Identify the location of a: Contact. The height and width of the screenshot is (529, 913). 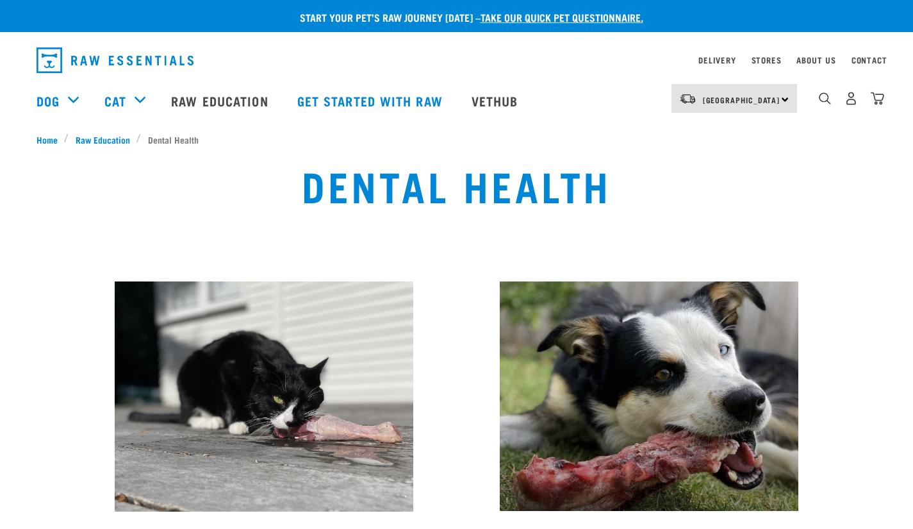
(870, 60).